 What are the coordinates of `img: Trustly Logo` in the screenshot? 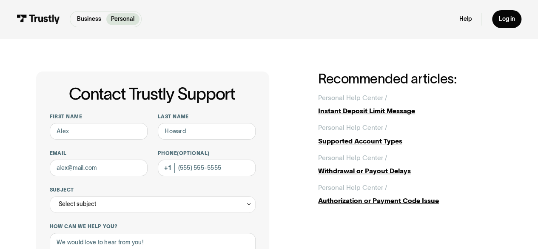 It's located at (38, 19).